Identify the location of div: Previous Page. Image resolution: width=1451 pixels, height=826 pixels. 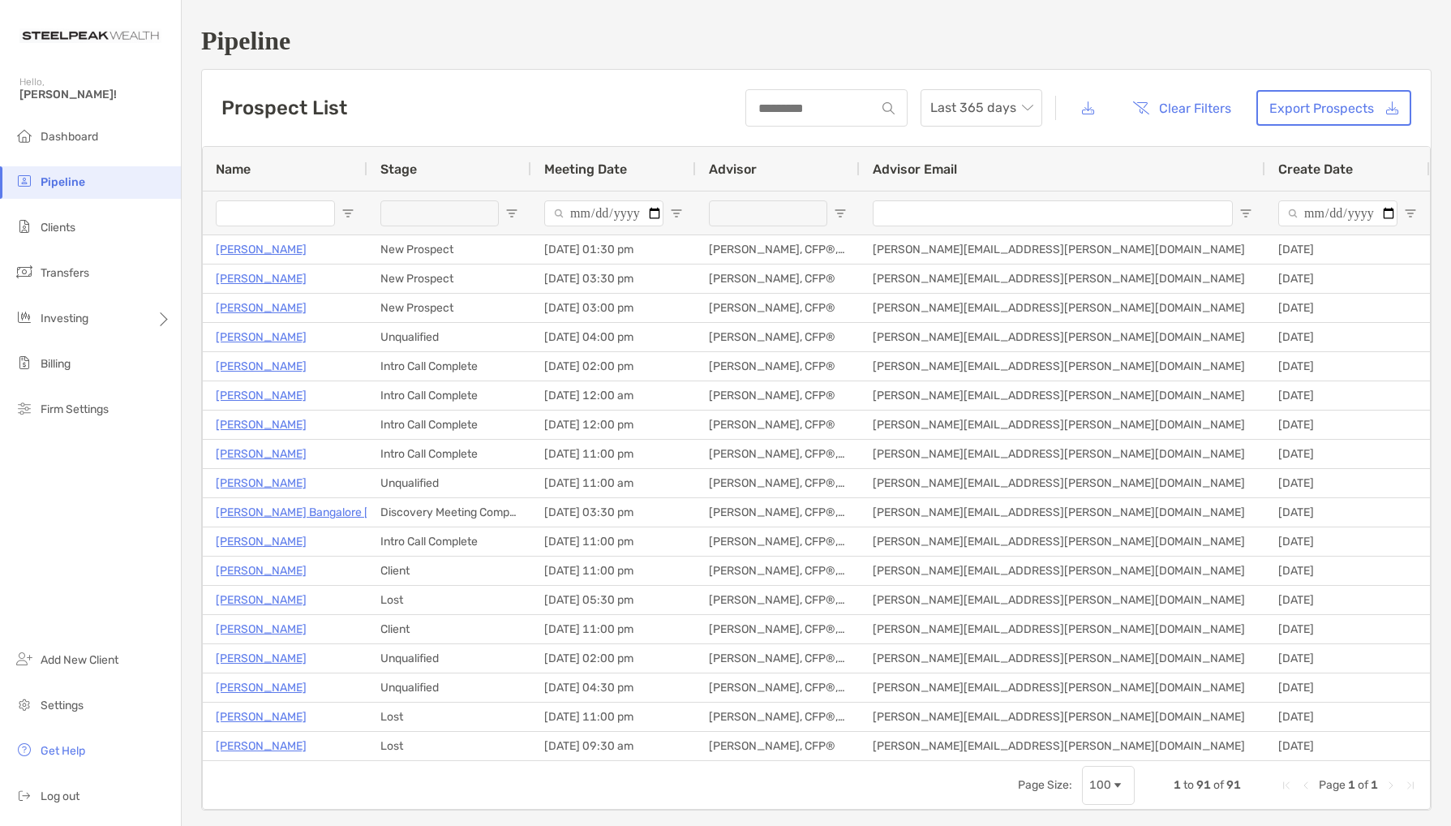
(1306, 785).